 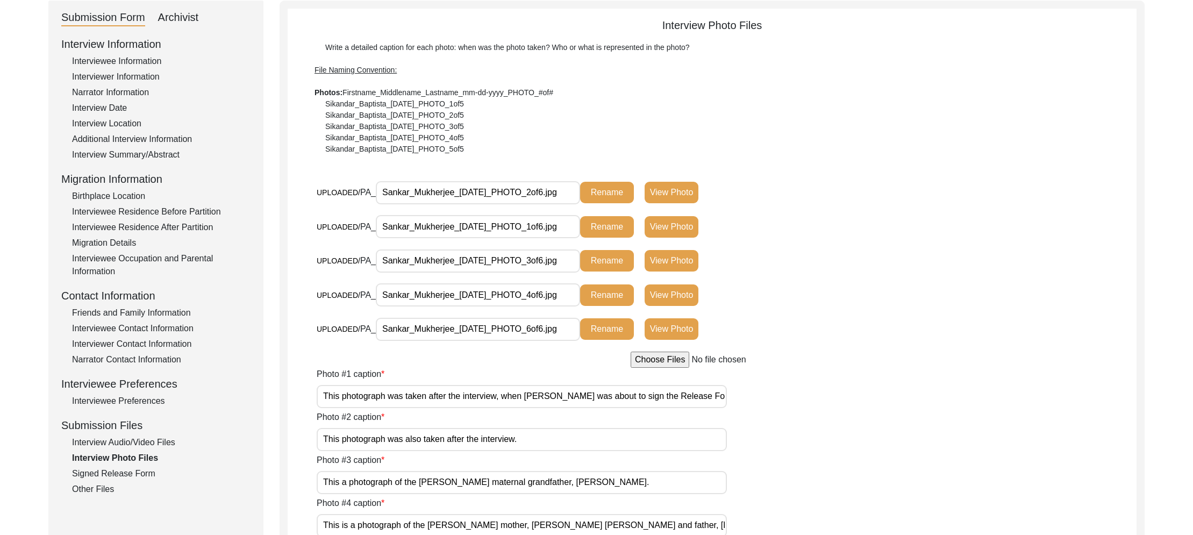 I want to click on div: Other Files, so click(x=161, y=489).